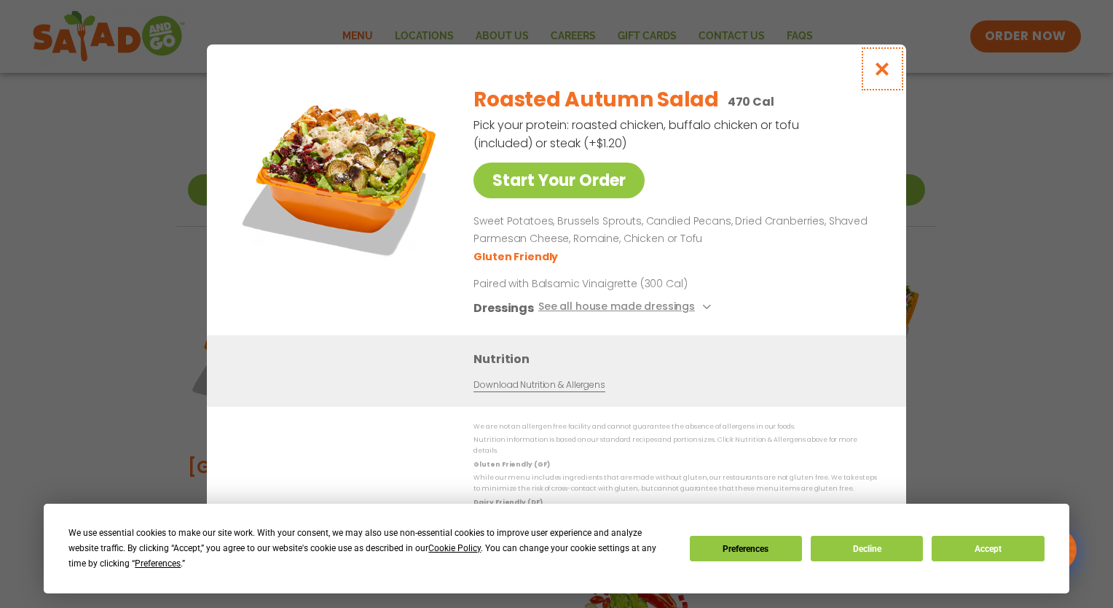 Image resolution: width=1113 pixels, height=608 pixels. I want to click on p: 470 Cal, so click(751, 101).